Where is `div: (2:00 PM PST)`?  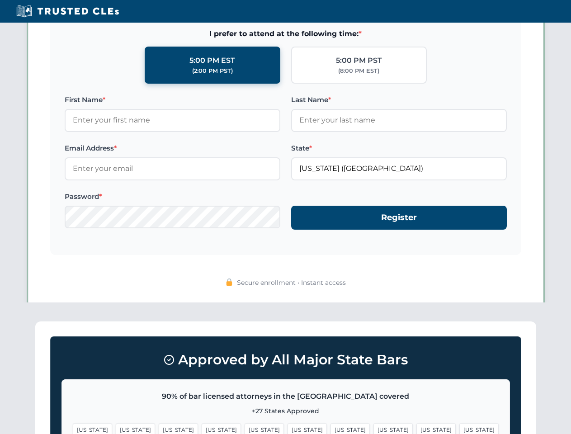 div: (2:00 PM PST) is located at coordinates (213, 71).